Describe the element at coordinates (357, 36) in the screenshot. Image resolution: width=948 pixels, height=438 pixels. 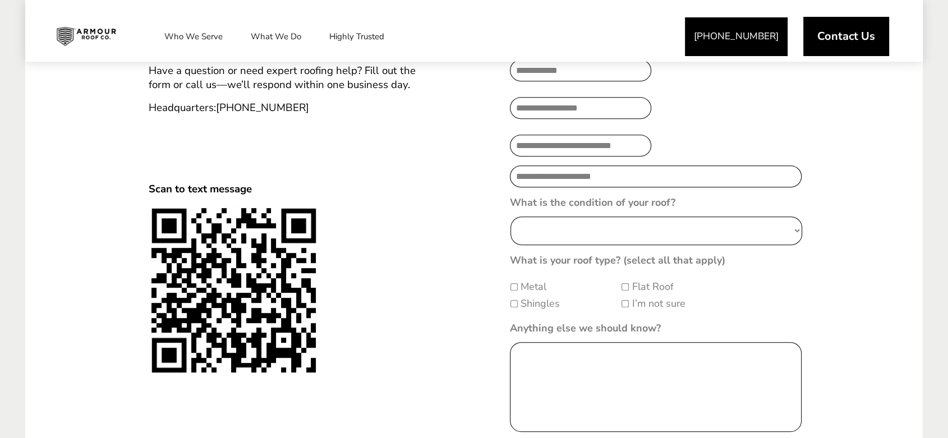
I see `a: Highly Trusted` at that location.